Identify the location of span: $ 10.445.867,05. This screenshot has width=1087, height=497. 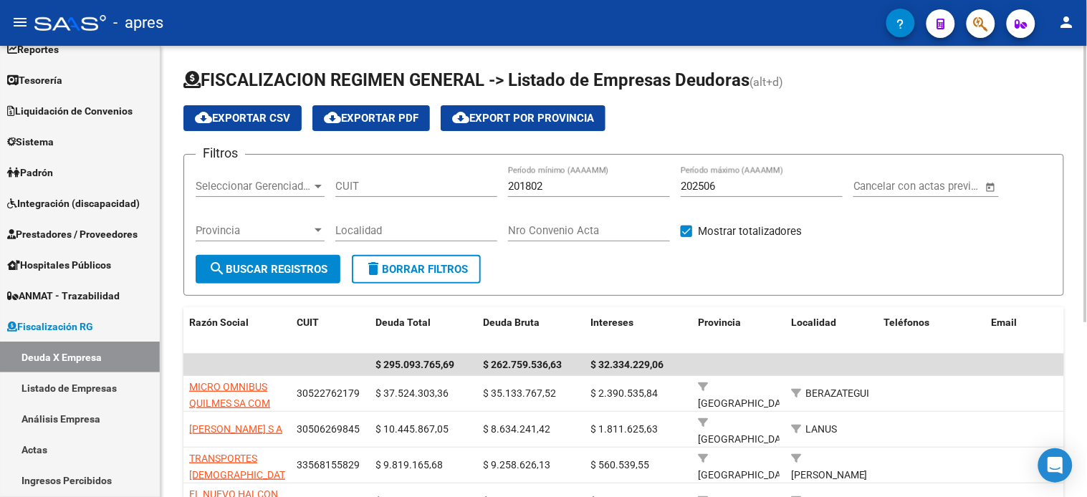
(412, 429).